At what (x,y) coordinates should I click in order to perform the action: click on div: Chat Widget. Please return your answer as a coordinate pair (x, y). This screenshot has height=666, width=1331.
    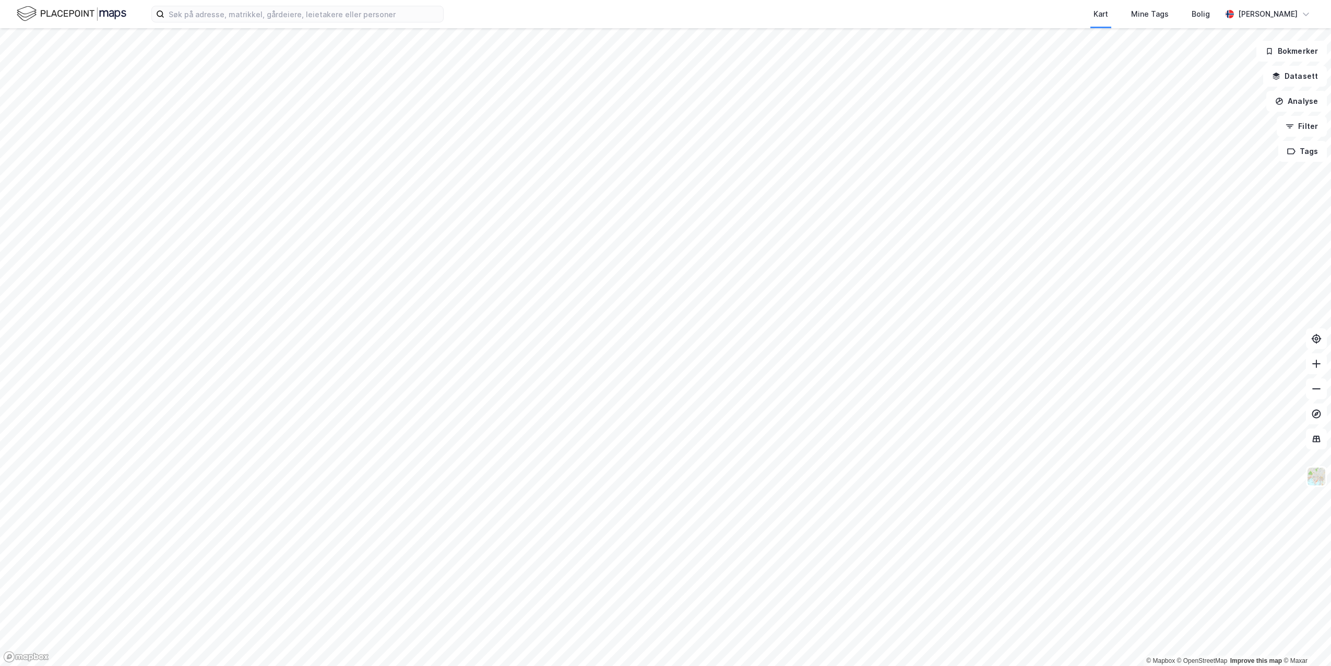
    Looking at the image, I should click on (1305, 641).